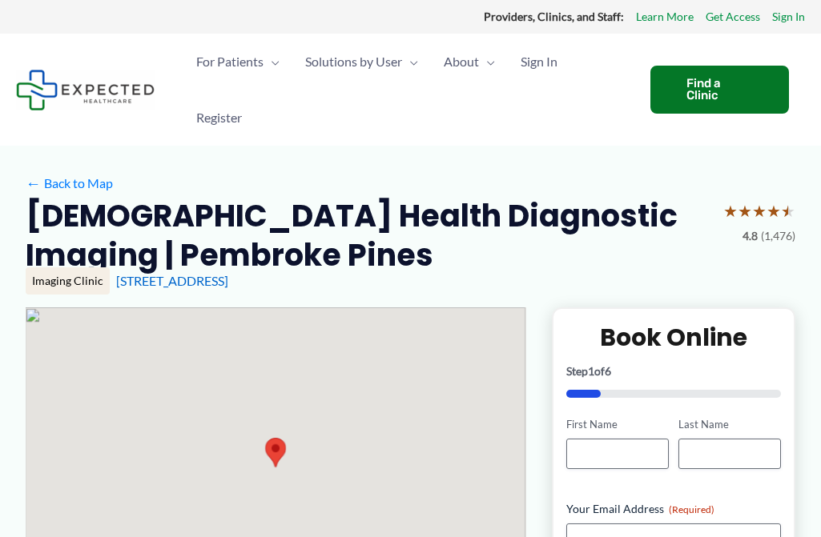 Image resolution: width=821 pixels, height=537 pixels. Describe the element at coordinates (230, 62) in the screenshot. I see `span: For Patients` at that location.